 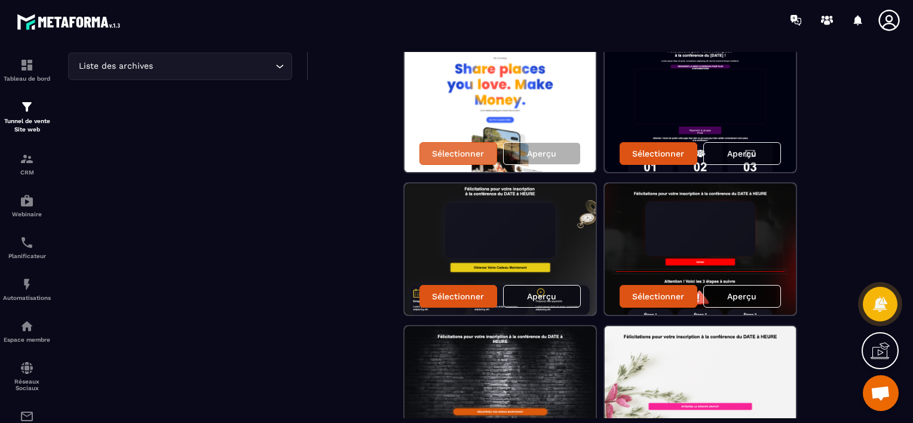 I want to click on img: social-network, so click(x=27, y=368).